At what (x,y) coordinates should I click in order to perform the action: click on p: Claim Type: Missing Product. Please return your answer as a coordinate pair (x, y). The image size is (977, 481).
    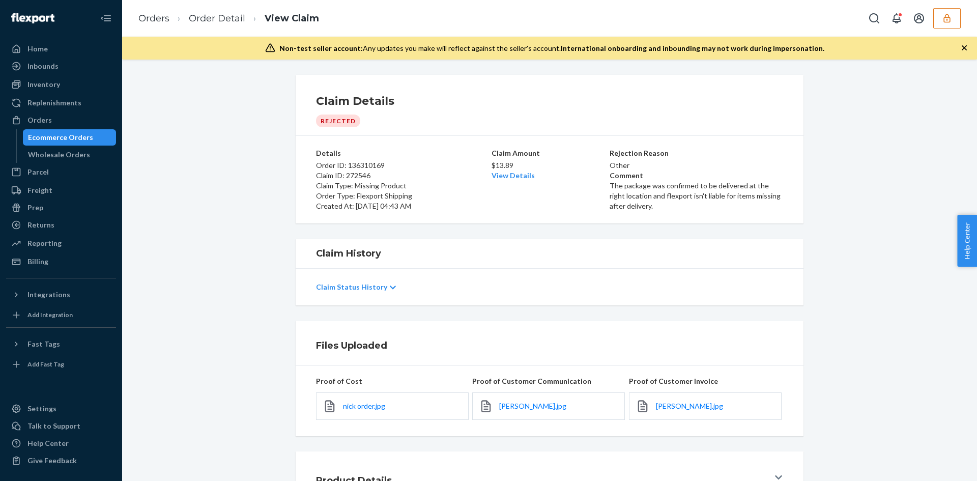
    Looking at the image, I should click on (402, 186).